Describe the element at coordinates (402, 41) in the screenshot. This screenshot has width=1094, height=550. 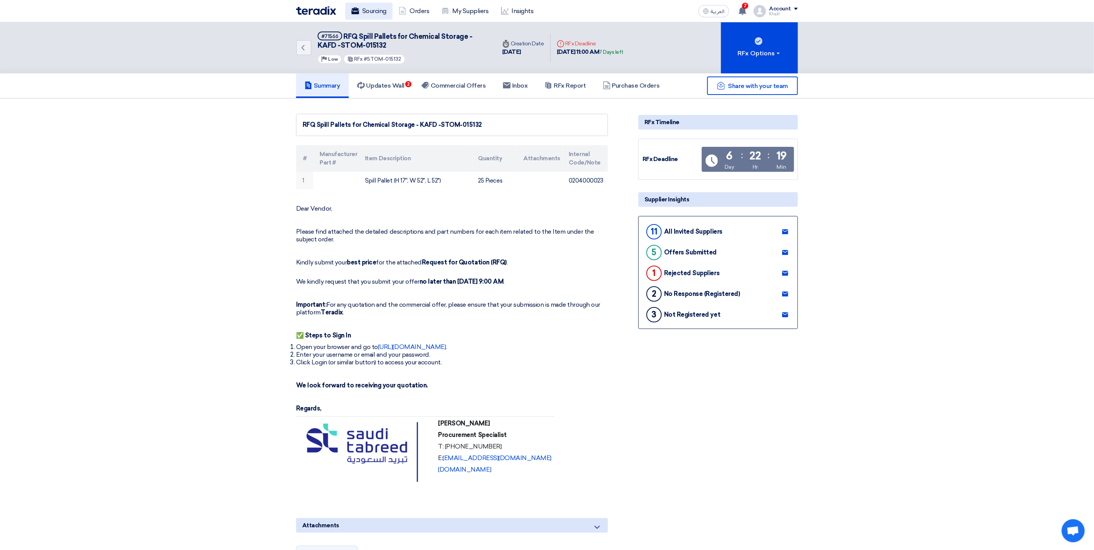
I see `h5: RFQ Spill Pallets for Chemical Storage - KAFD -STOM-015132` at that location.